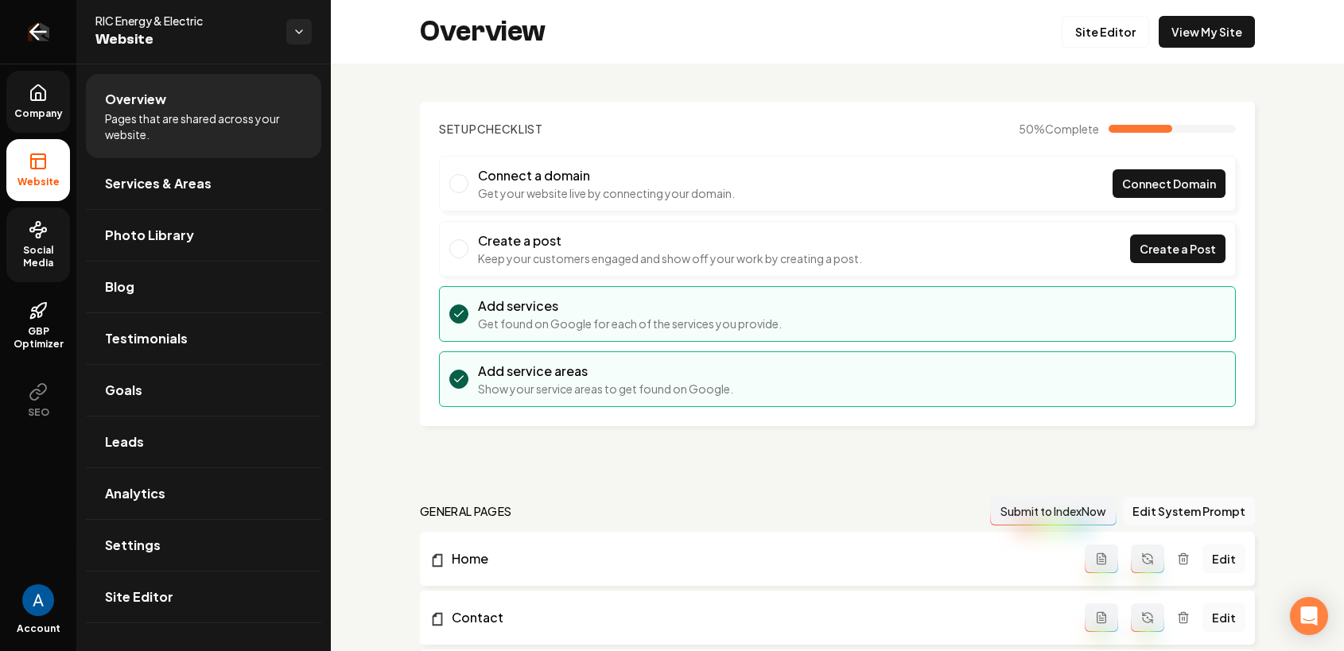 The width and height of the screenshot is (1344, 651). What do you see at coordinates (38, 629) in the screenshot?
I see `span: Account` at bounding box center [38, 629].